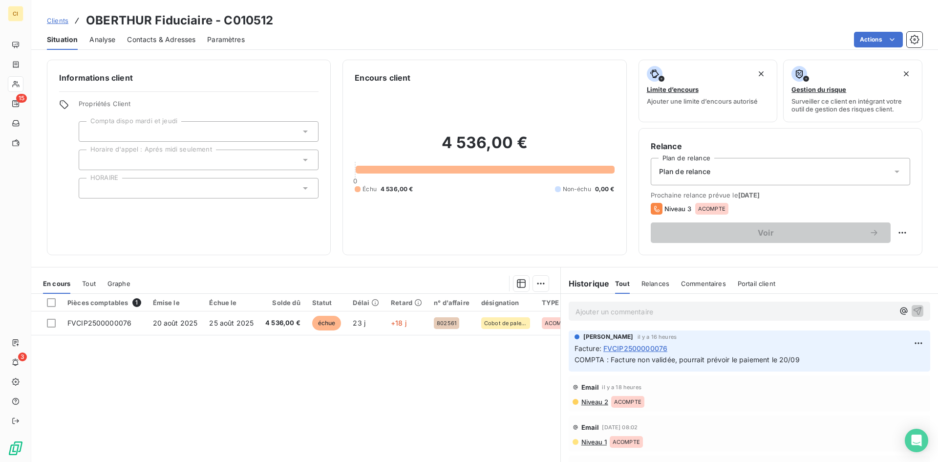  What do you see at coordinates (819, 89) in the screenshot?
I see `span: Gestion du risque` at bounding box center [819, 89].